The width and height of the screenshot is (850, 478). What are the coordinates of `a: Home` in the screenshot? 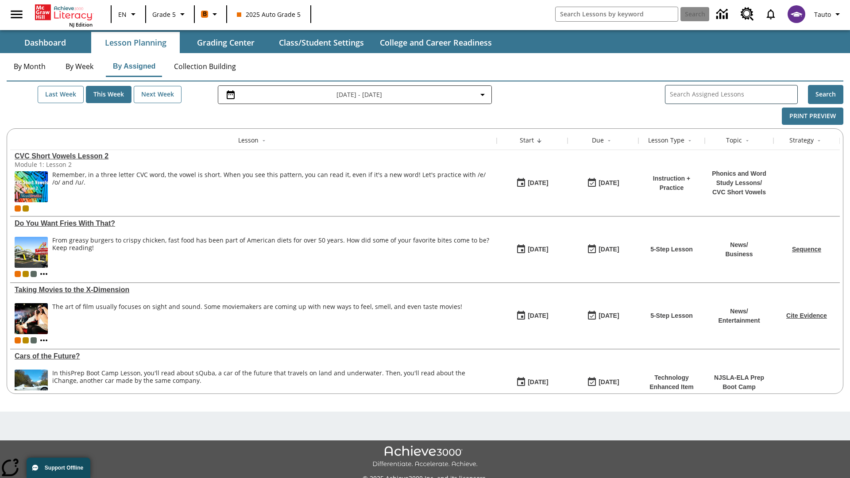 It's located at (64, 12).